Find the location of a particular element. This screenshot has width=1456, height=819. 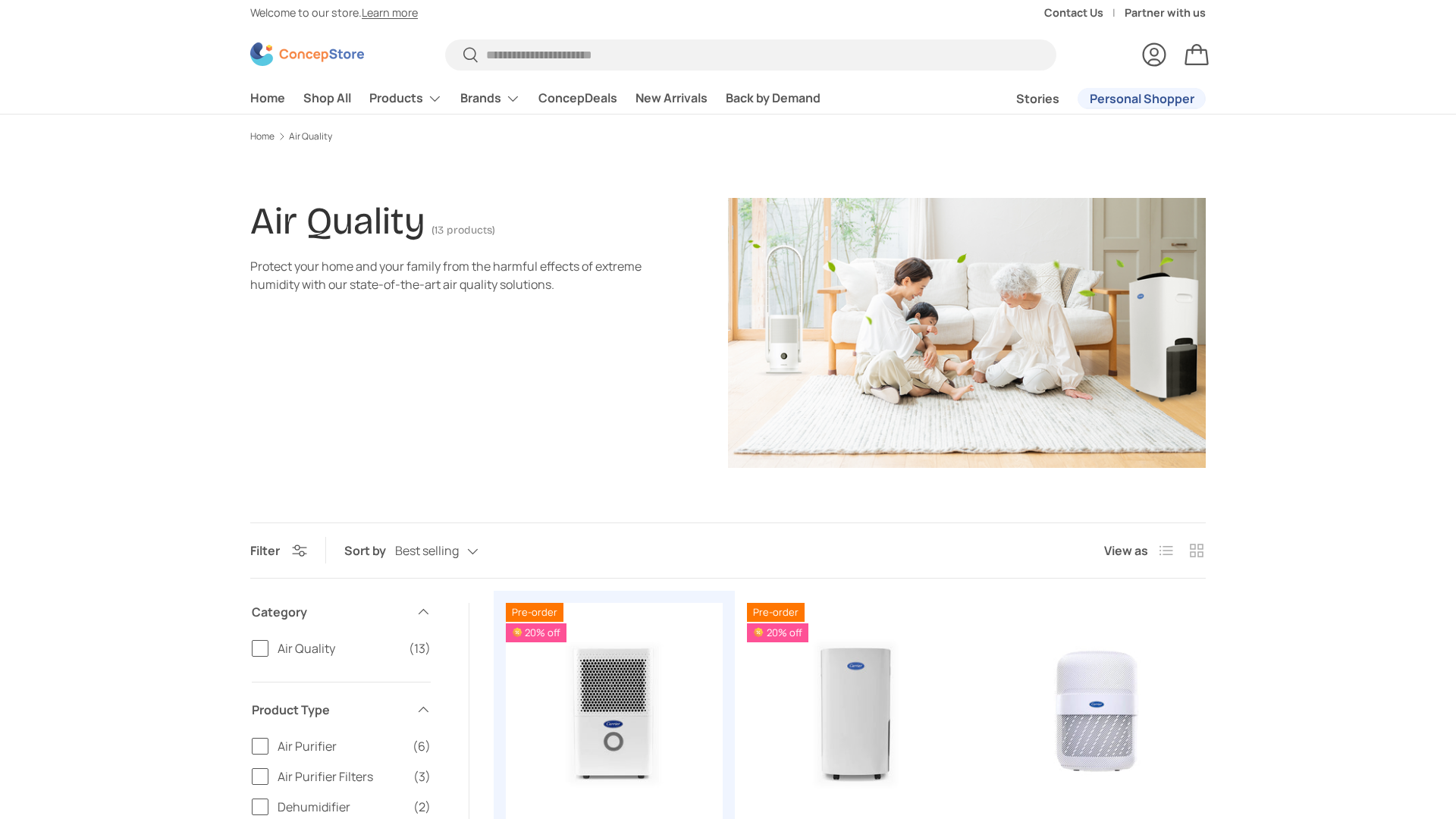

span: (3) is located at coordinates (421, 777).